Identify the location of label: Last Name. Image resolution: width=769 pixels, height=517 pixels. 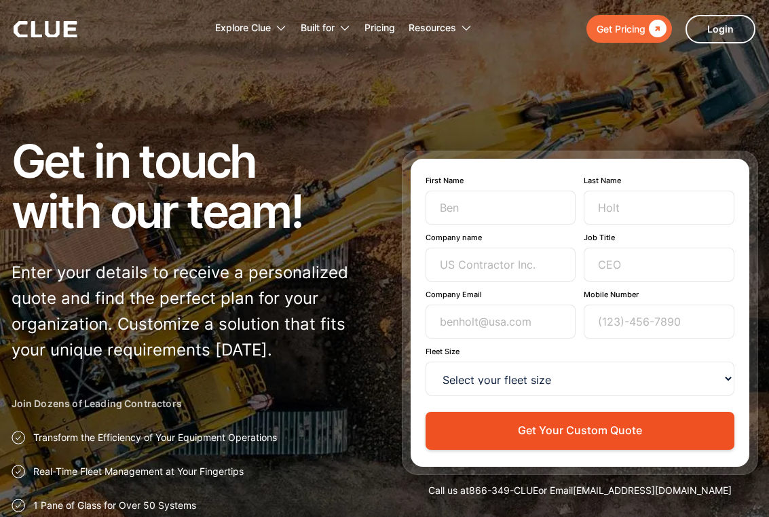
(659, 180).